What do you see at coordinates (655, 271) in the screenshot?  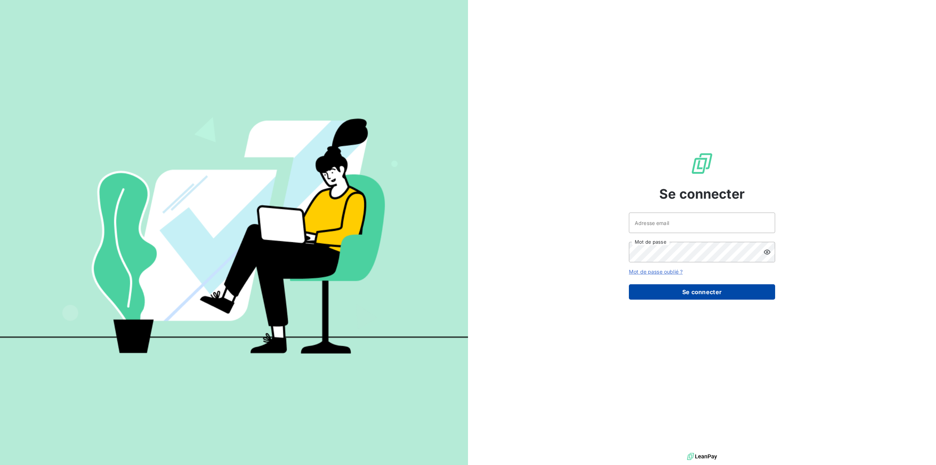 I see `a: Mot de passe oublié ?` at bounding box center [655, 271].